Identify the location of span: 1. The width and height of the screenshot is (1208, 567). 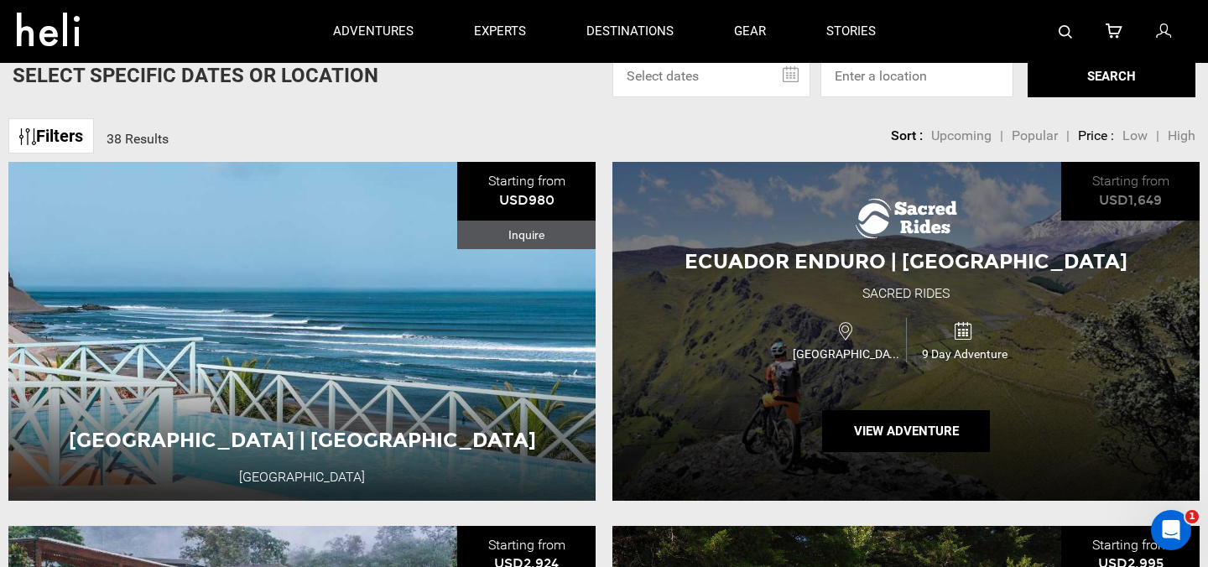
(1192, 517).